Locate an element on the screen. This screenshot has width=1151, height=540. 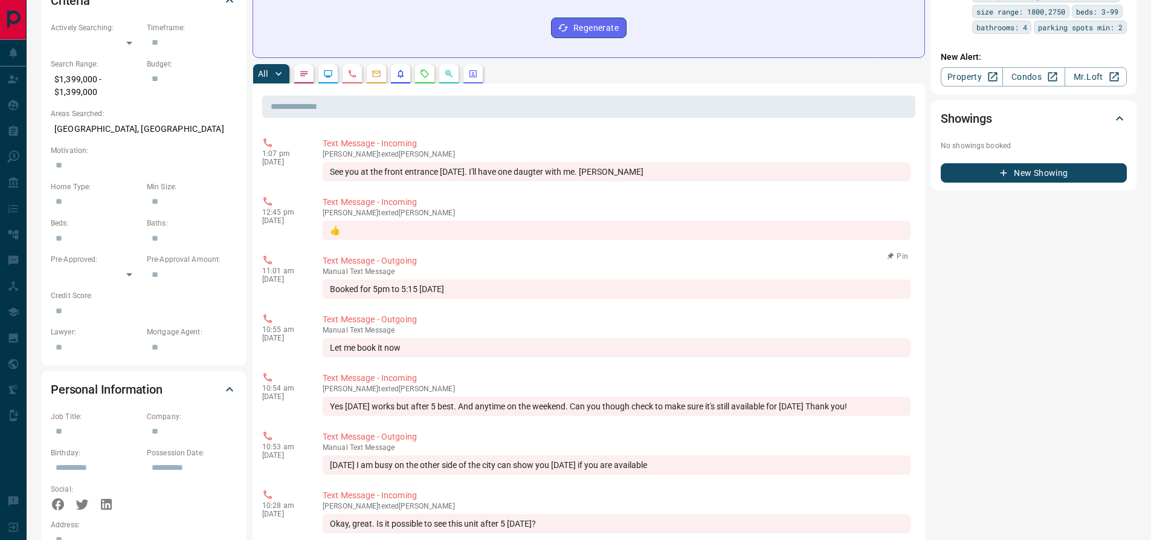
p: Social: is located at coordinates (95, 489).